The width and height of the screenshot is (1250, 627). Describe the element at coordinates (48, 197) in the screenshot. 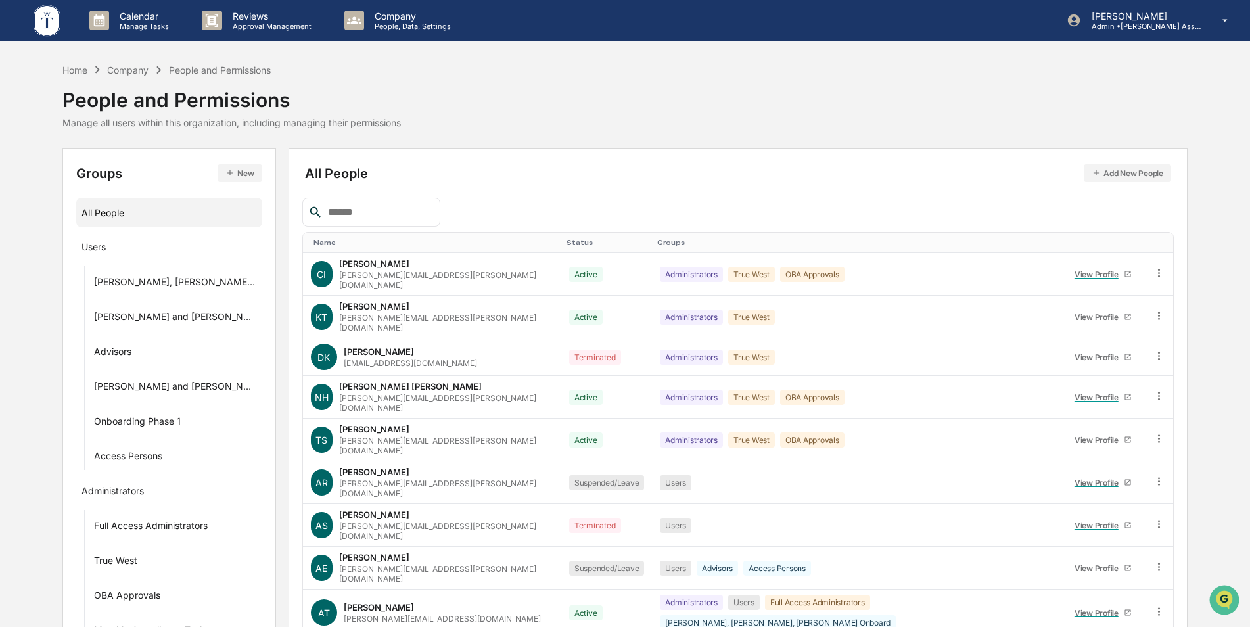

I see `a: 🔎Data Lookup` at that location.